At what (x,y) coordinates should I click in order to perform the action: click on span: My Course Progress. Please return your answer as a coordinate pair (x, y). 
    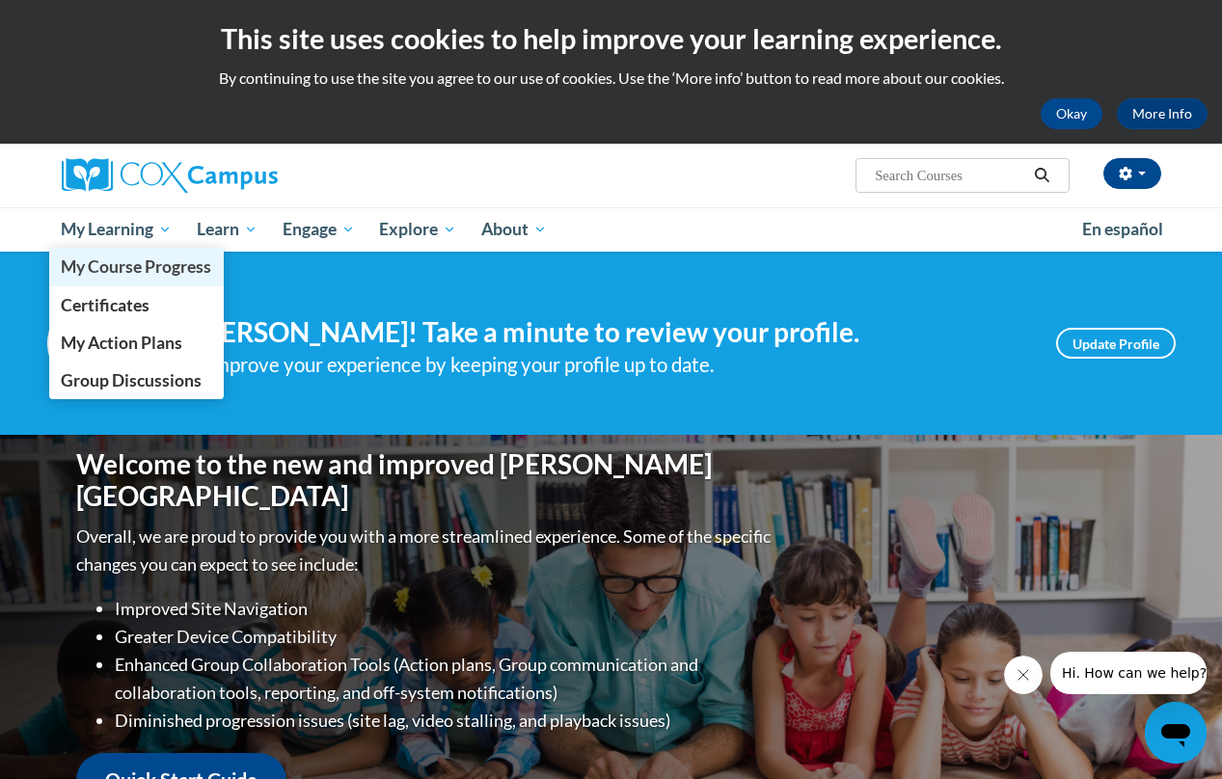
    Looking at the image, I should click on (136, 266).